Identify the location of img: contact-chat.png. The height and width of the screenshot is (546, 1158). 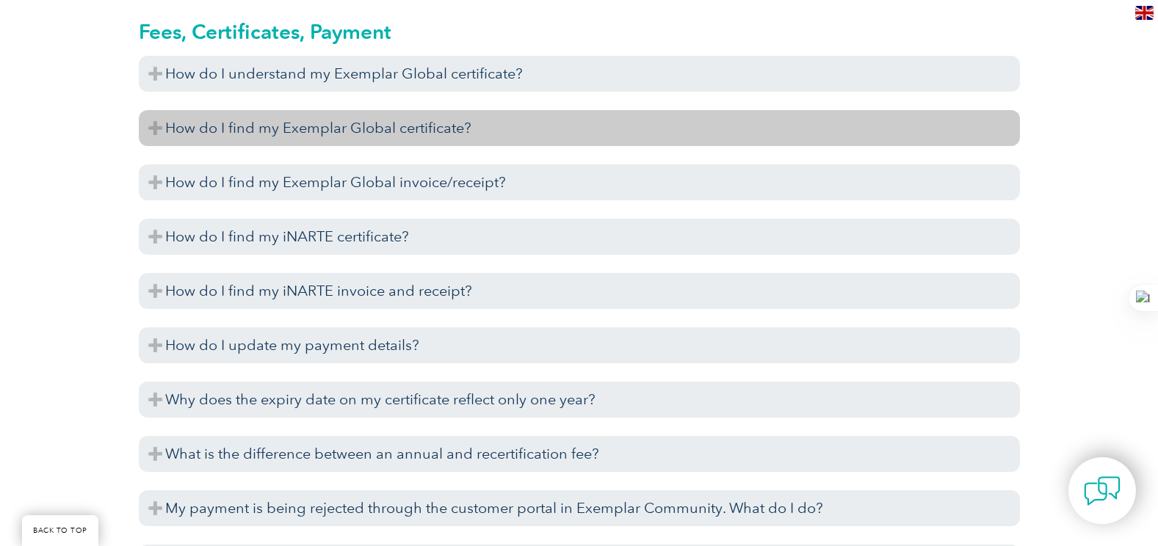
(1102, 491).